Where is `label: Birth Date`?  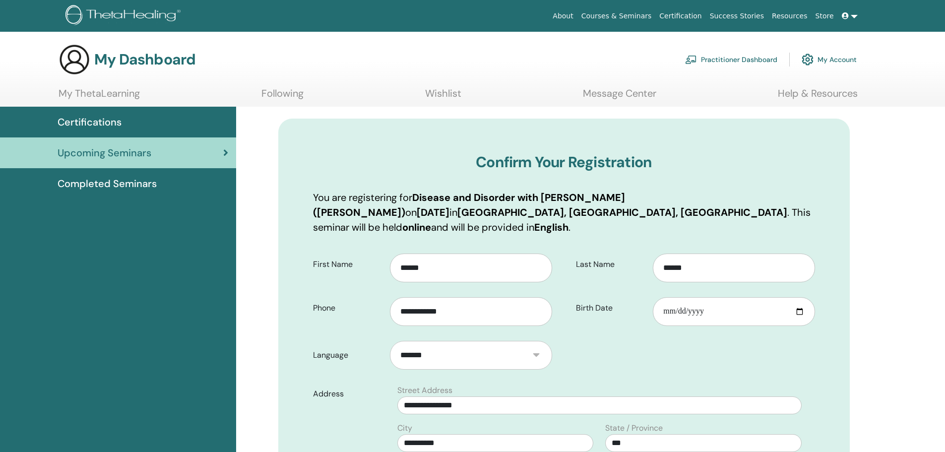 label: Birth Date is located at coordinates (610, 308).